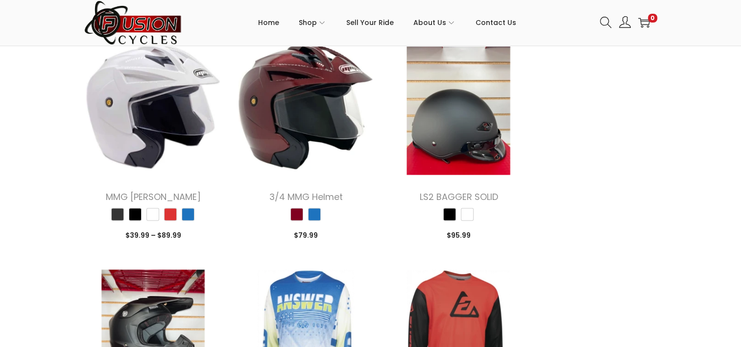 Image resolution: width=741 pixels, height=347 pixels. What do you see at coordinates (306, 196) in the screenshot?
I see `a: 3/4 MMG Helmet` at bounding box center [306, 196].